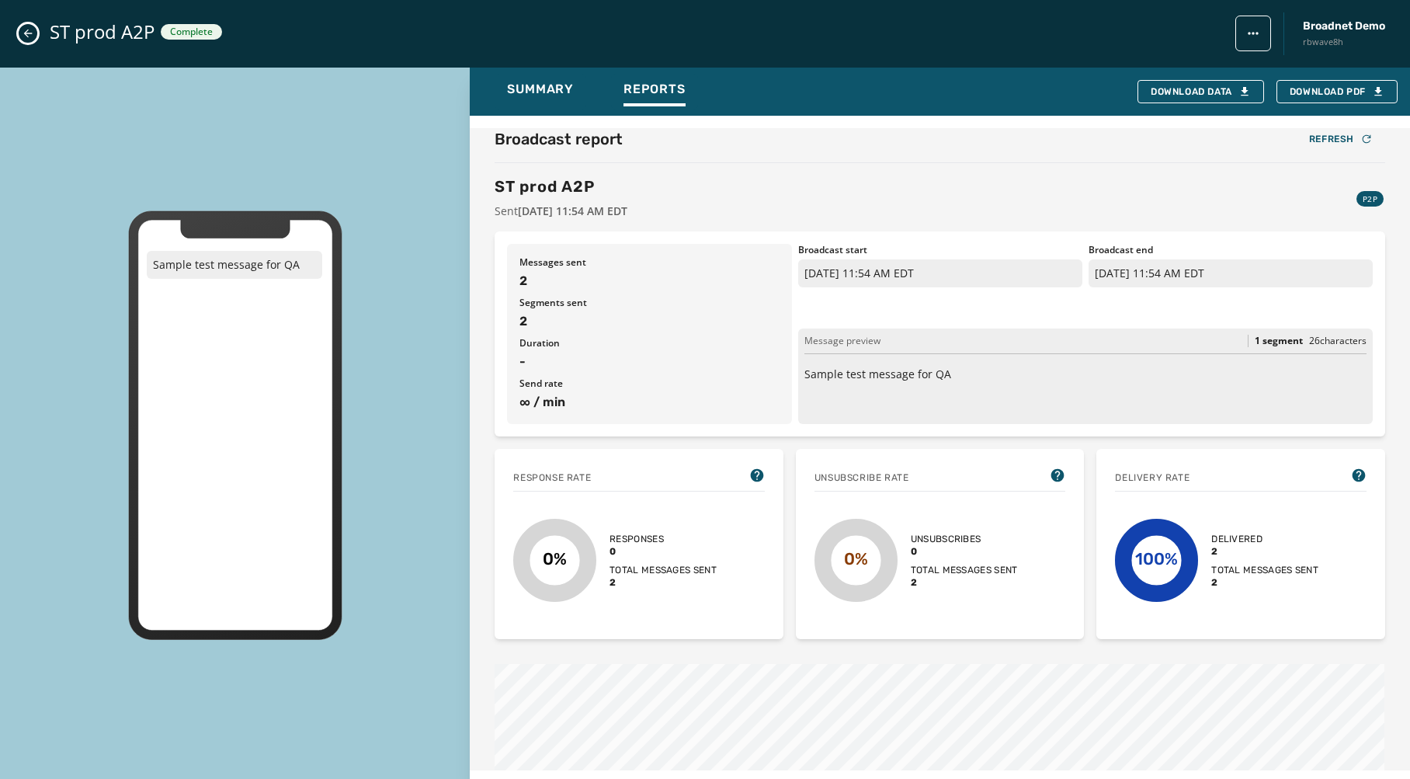 The height and width of the screenshot is (779, 1410). Describe the element at coordinates (1341, 139) in the screenshot. I see `button: Refresh` at that location.